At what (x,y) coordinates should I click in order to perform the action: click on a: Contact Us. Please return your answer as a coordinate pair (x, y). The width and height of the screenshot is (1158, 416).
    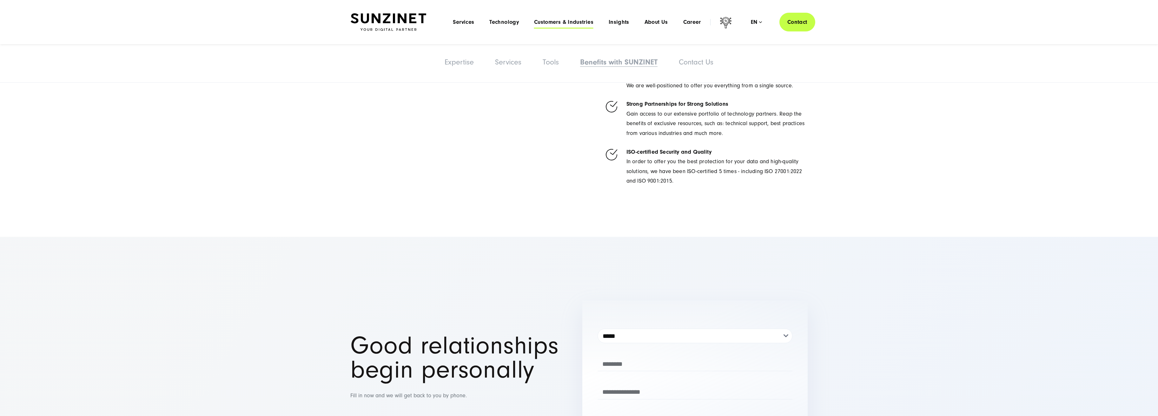
    Looking at the image, I should click on (696, 62).